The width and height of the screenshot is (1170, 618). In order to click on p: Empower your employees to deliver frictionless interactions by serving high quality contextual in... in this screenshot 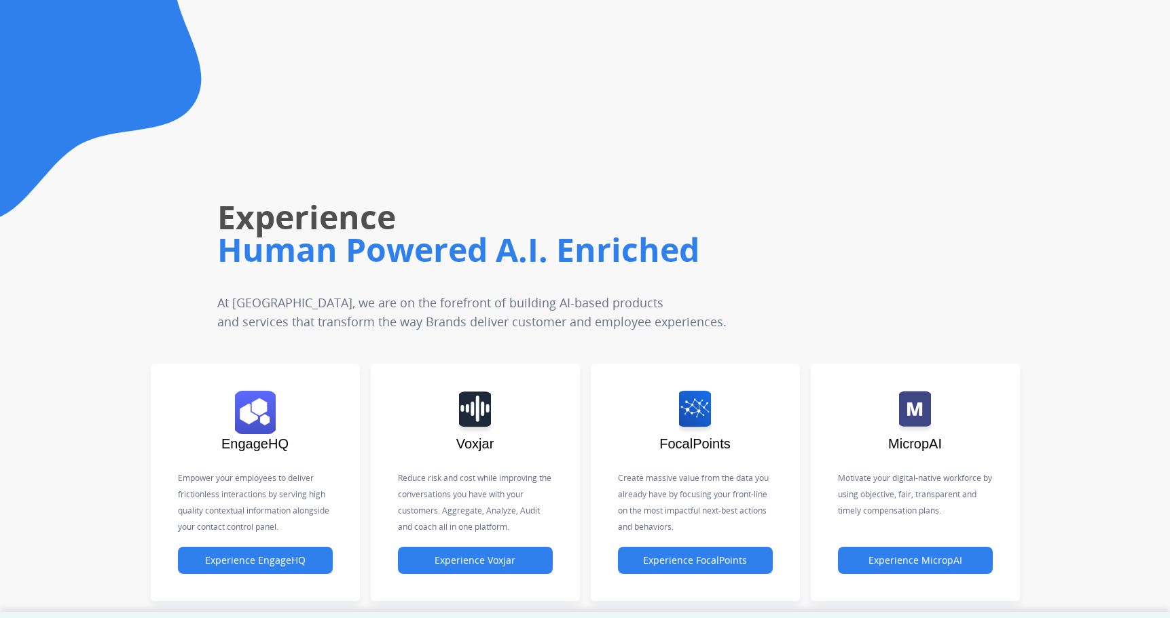, I will do `click(255, 503)`.